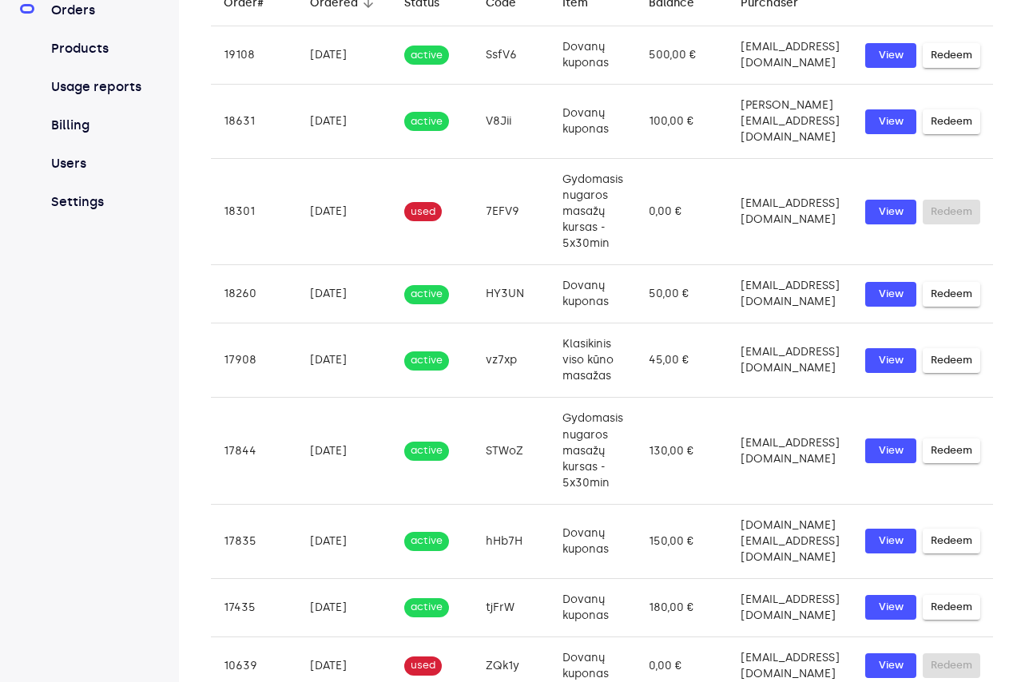 Image resolution: width=1009 pixels, height=682 pixels. I want to click on td: 0,00 €, so click(681, 212).